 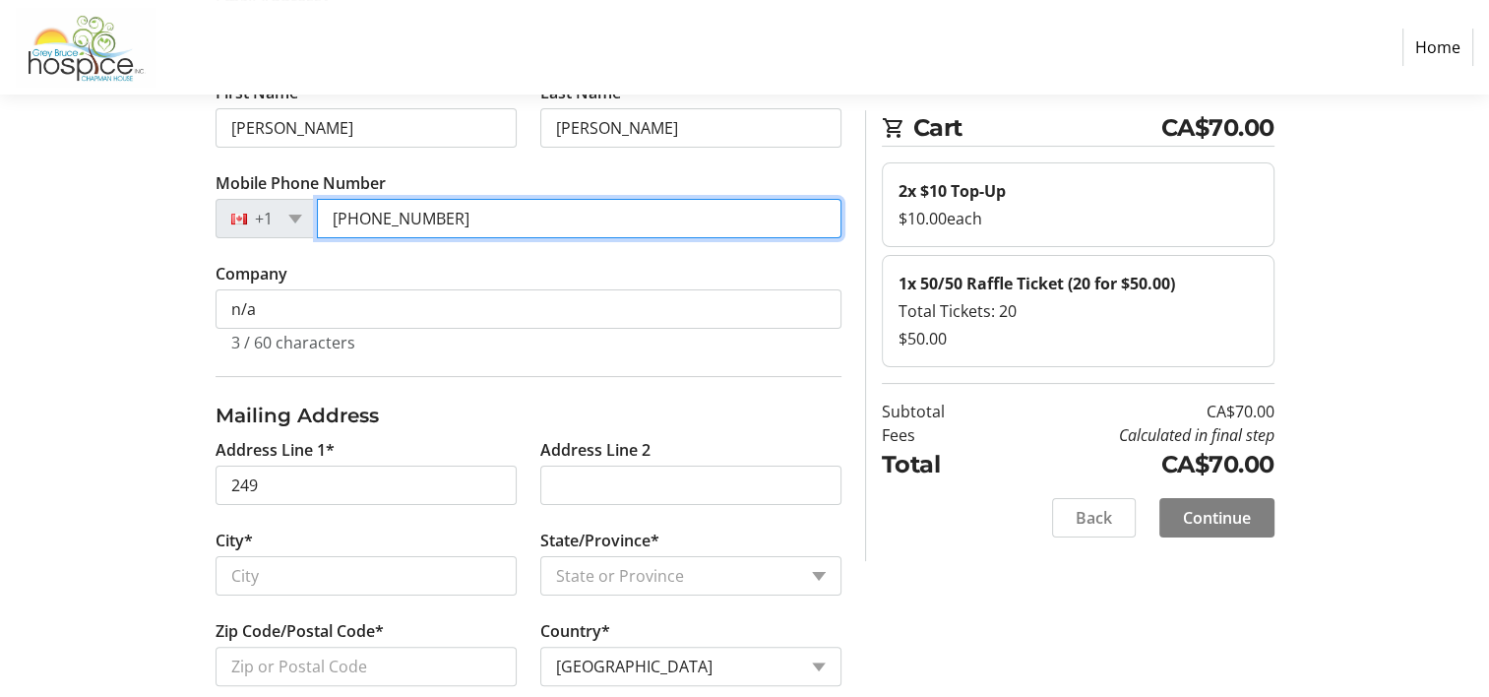 What do you see at coordinates (1135, 435) in the screenshot?
I see `td: Calculated in final step` at bounding box center [1135, 435].